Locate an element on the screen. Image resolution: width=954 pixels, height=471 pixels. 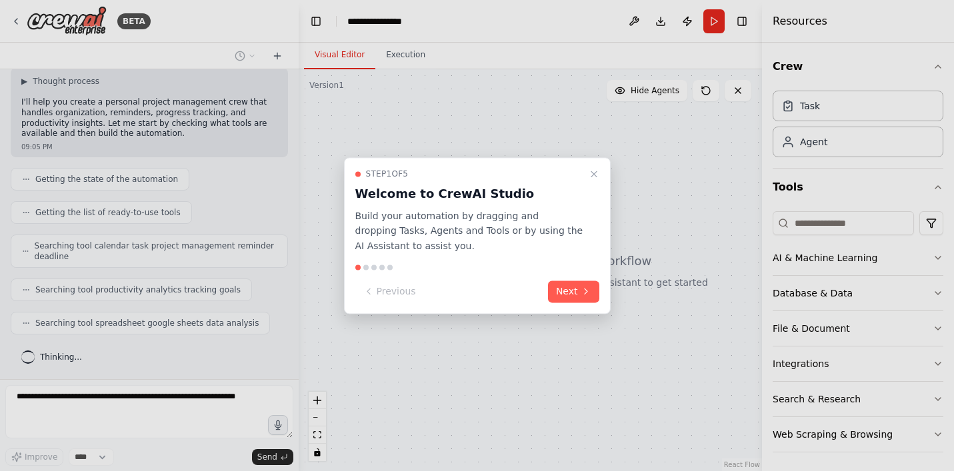
button: Hide left sidebar is located at coordinates (316, 21).